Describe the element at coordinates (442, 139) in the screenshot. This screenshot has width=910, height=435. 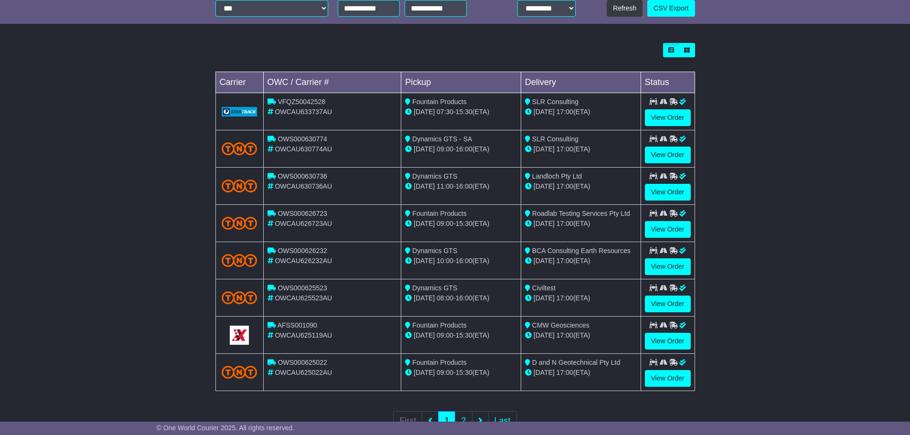
I see `span: Dynamics GTS - SA` at that location.